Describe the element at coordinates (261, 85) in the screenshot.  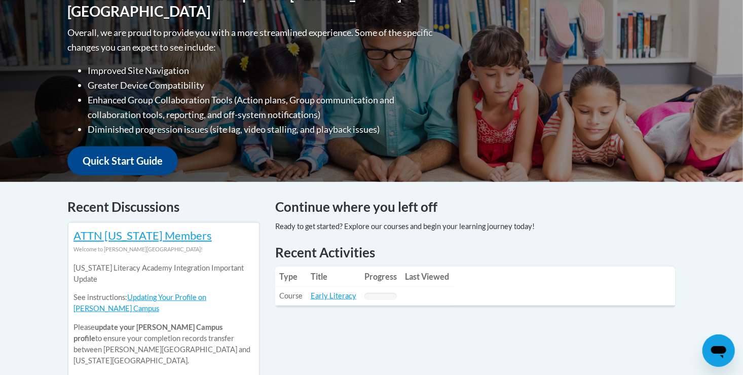
I see `li: Greater Device Compatibility` at that location.